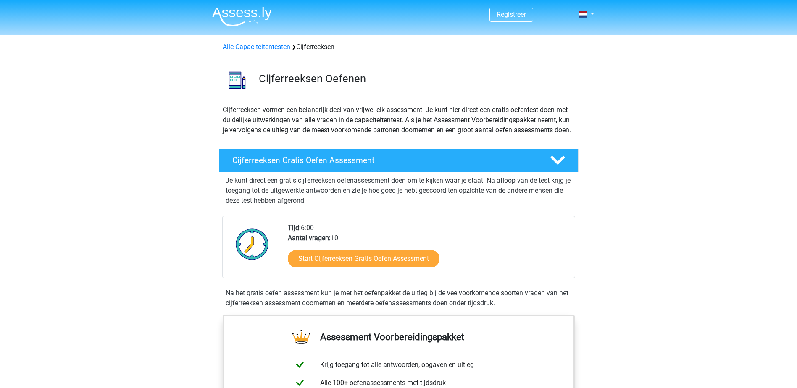 The image size is (797, 388). I want to click on a: Alle Capaciteitentesten, so click(256, 47).